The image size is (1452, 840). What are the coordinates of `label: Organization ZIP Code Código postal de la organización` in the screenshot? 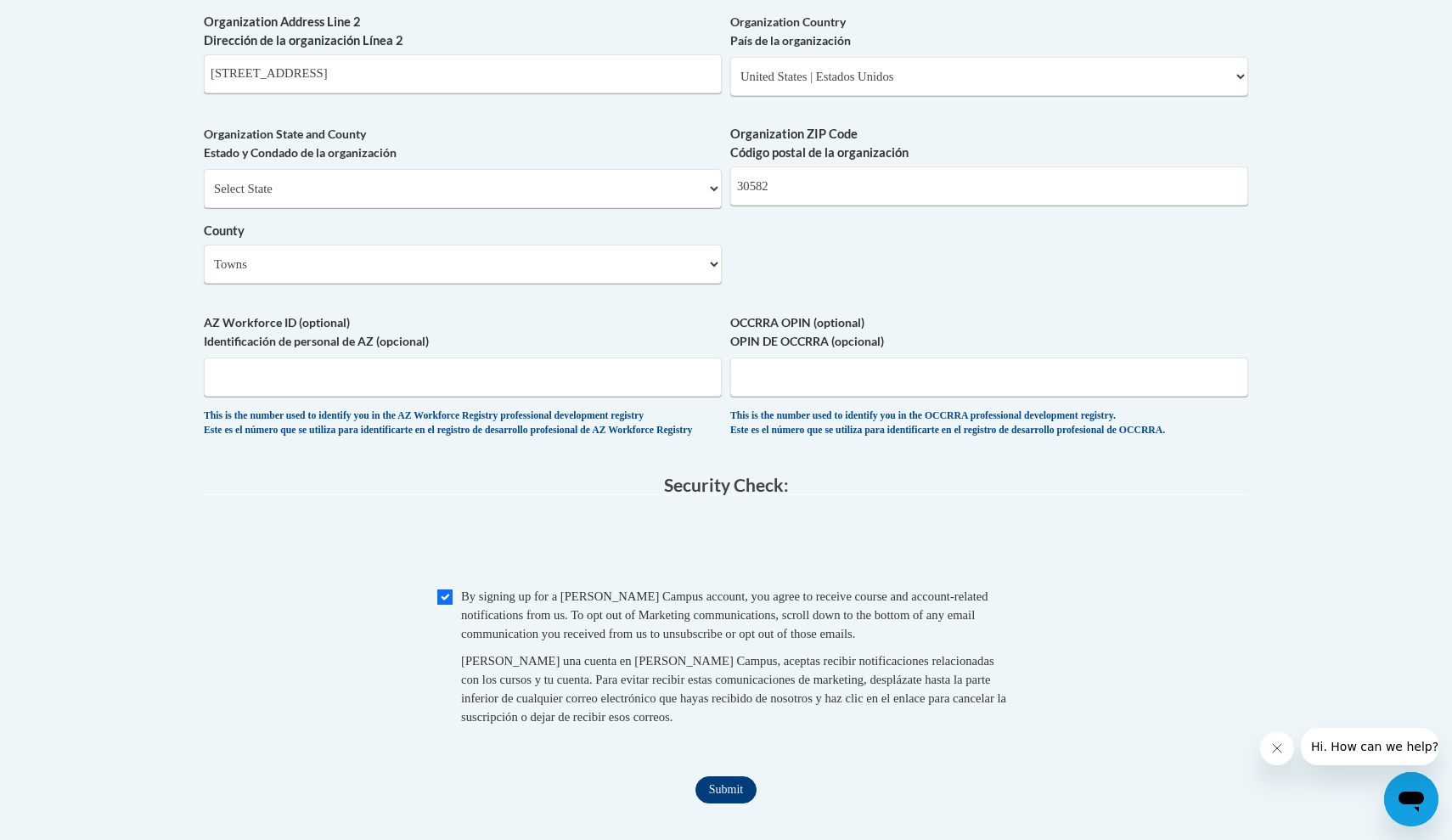 It's located at (989, 144).